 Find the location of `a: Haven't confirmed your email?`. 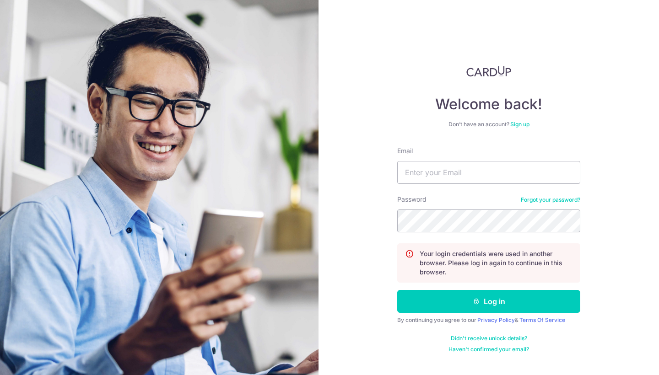

a: Haven't confirmed your email? is located at coordinates (489, 350).